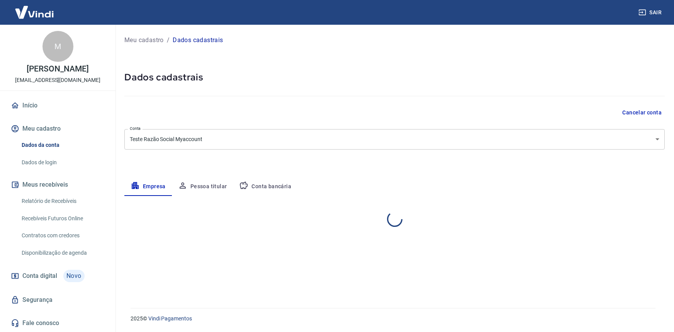 The image size is (674, 332). I want to click on a: Conta digitalNovo, so click(58, 276).